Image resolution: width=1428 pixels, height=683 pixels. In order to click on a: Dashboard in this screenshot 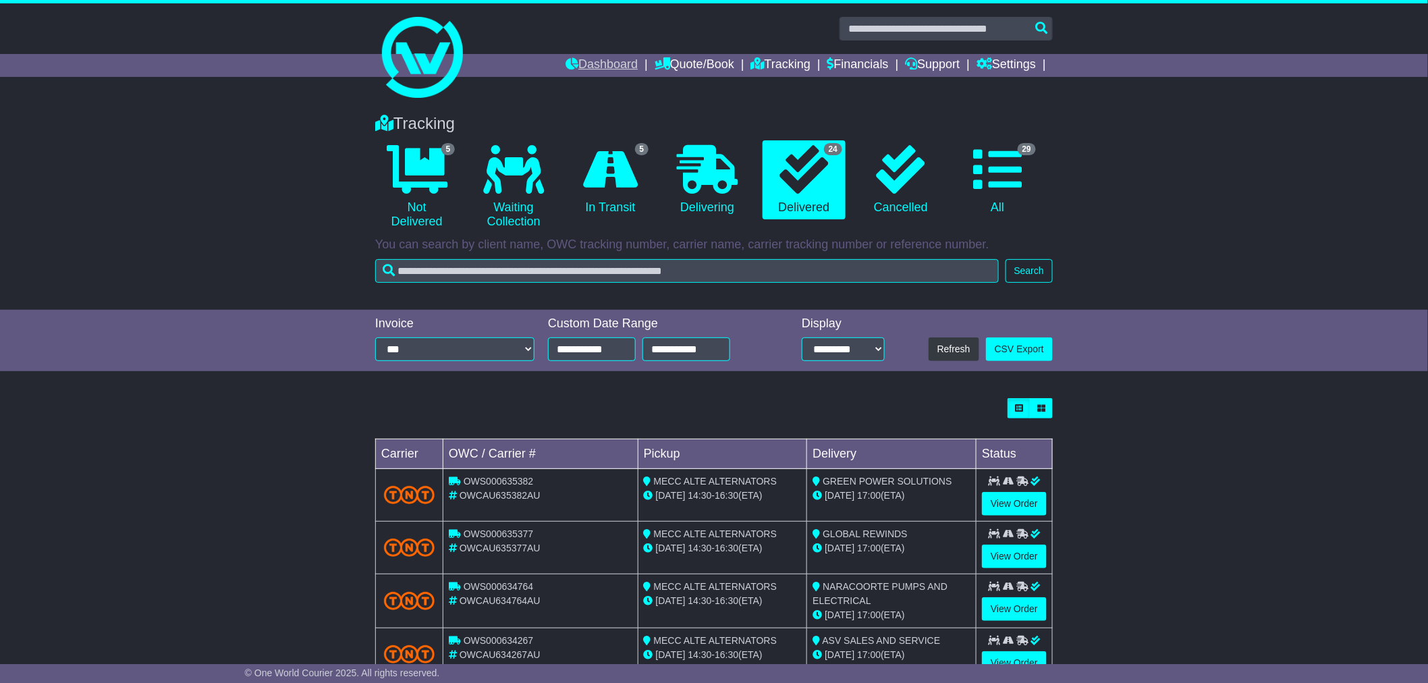, I will do `click(601, 65)`.